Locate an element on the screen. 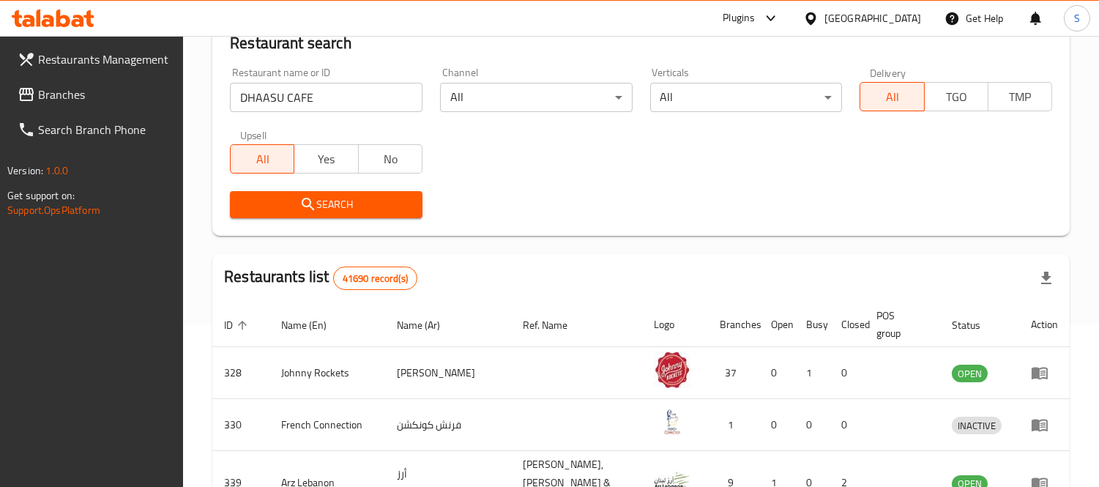 The height and width of the screenshot is (487, 1099). button: Search is located at coordinates (326, 204).